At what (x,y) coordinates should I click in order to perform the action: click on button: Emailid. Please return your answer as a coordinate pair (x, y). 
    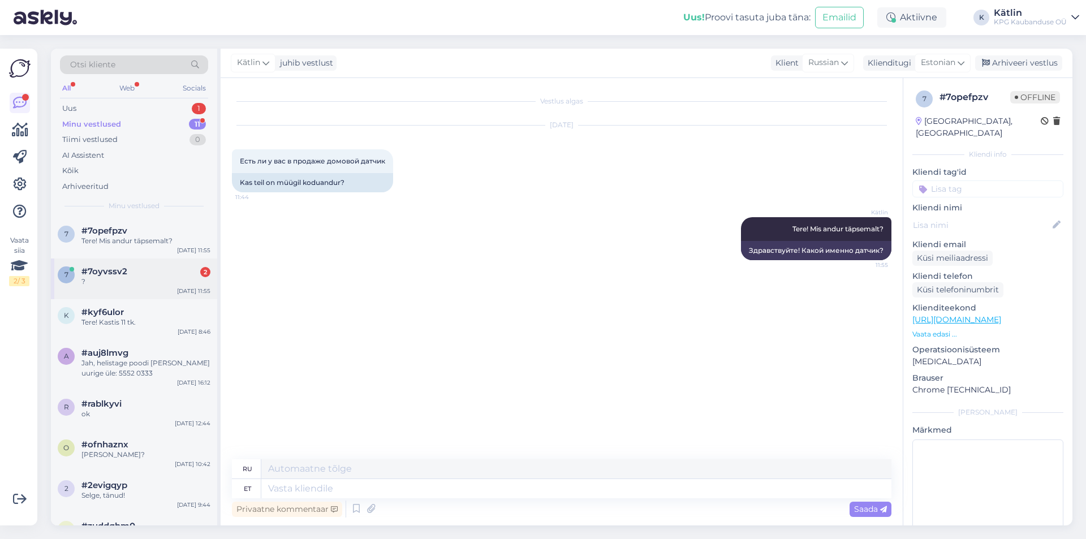
    Looking at the image, I should click on (839, 18).